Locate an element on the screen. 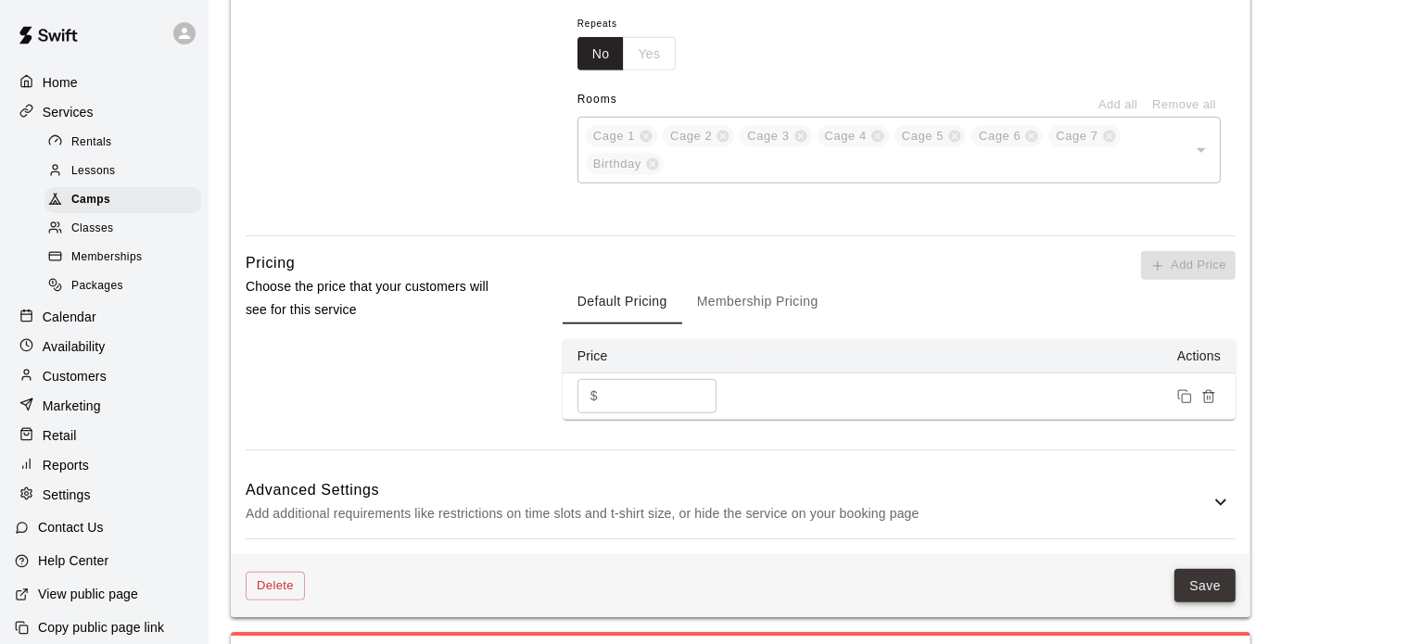  span: Classes is located at coordinates (92, 229).